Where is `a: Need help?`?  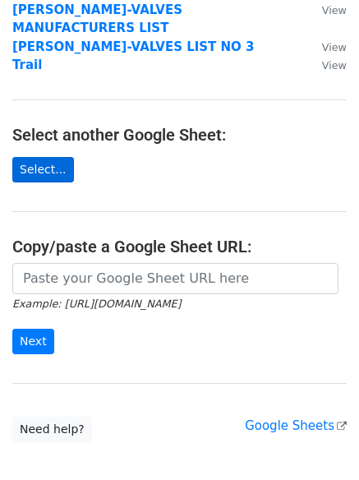 a: Need help? is located at coordinates (52, 429).